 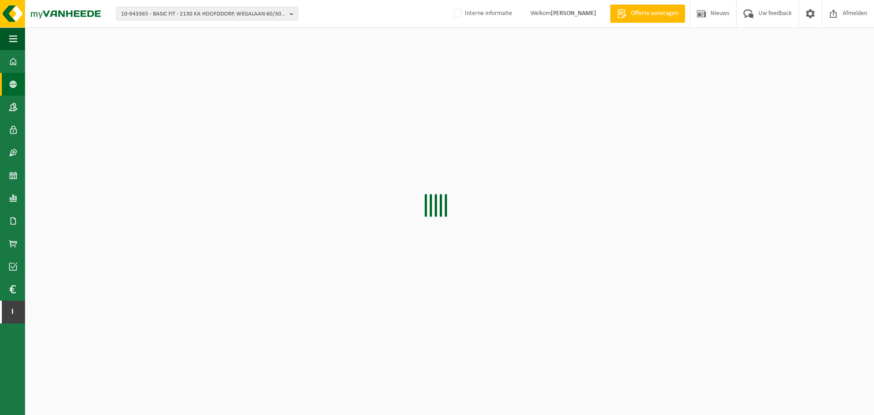 What do you see at coordinates (482, 14) in the screenshot?
I see `label: Interne informatie` at bounding box center [482, 14].